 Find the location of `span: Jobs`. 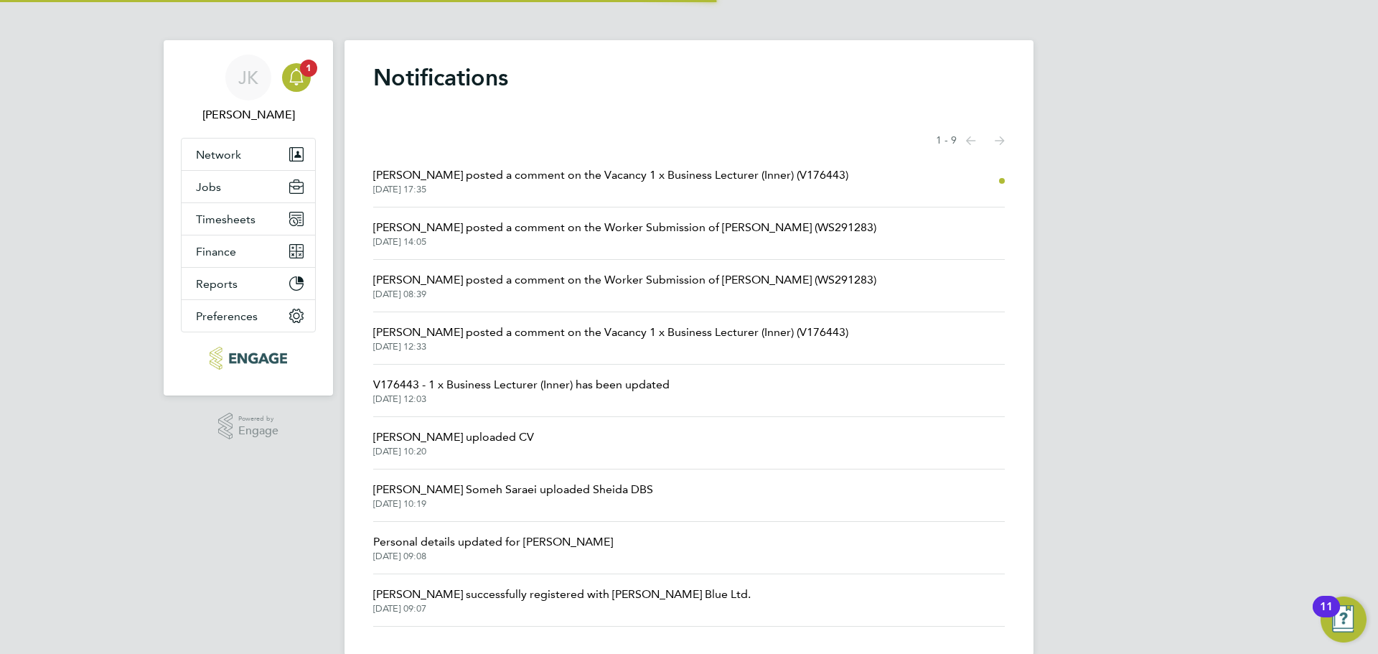

span: Jobs is located at coordinates (208, 187).